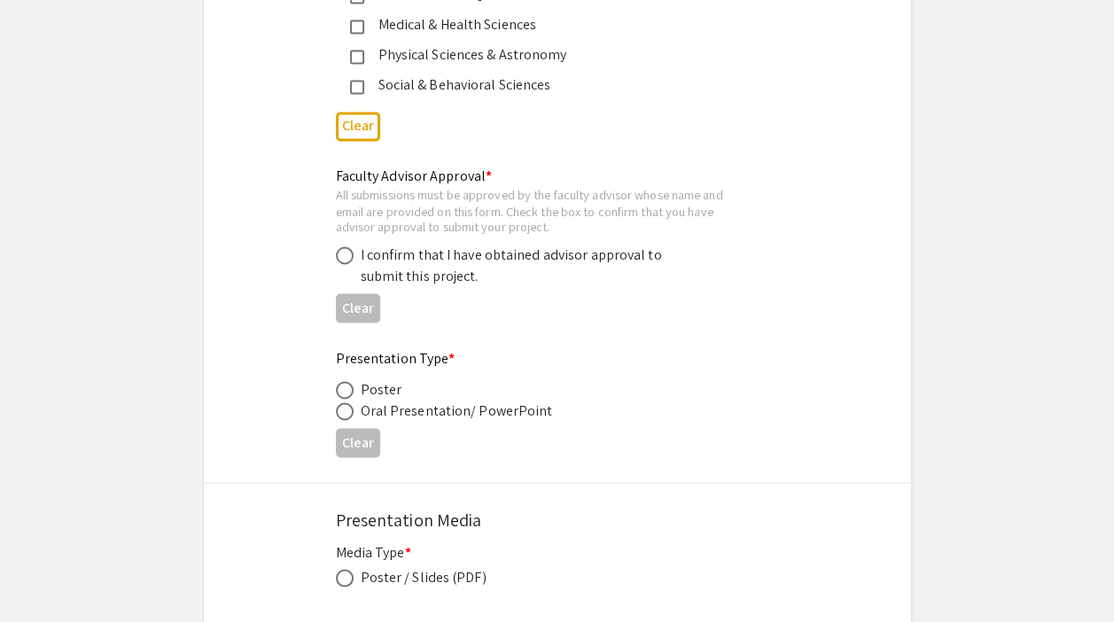  I want to click on div: Social & Behavioral Sciences, so click(550, 85).